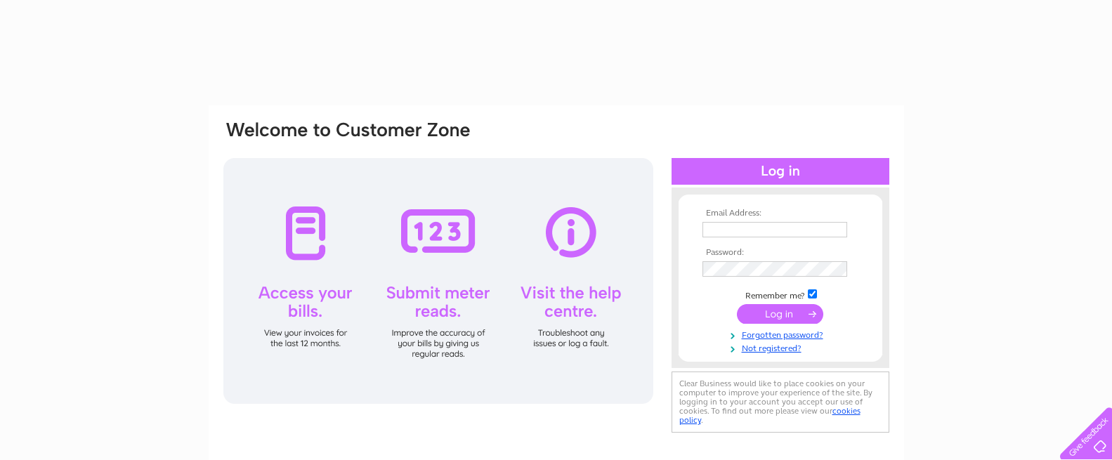  Describe the element at coordinates (779, 314) in the screenshot. I see `input: Submit` at that location.